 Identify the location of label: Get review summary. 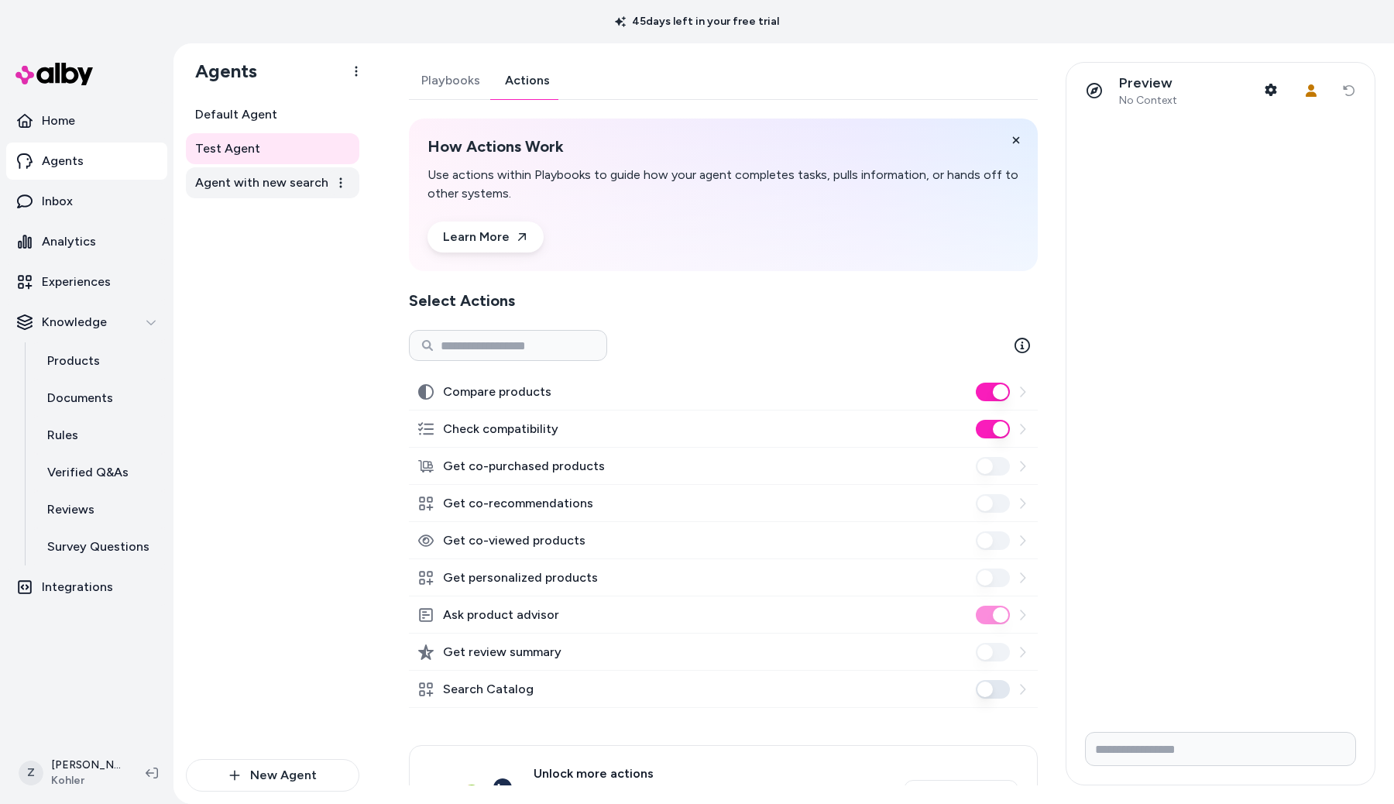
(502, 652).